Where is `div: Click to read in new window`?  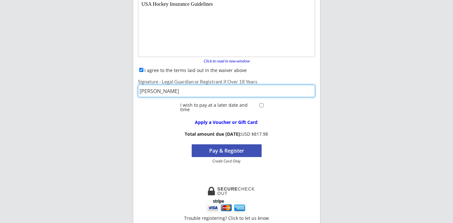 div: Click to read in new window is located at coordinates (227, 61).